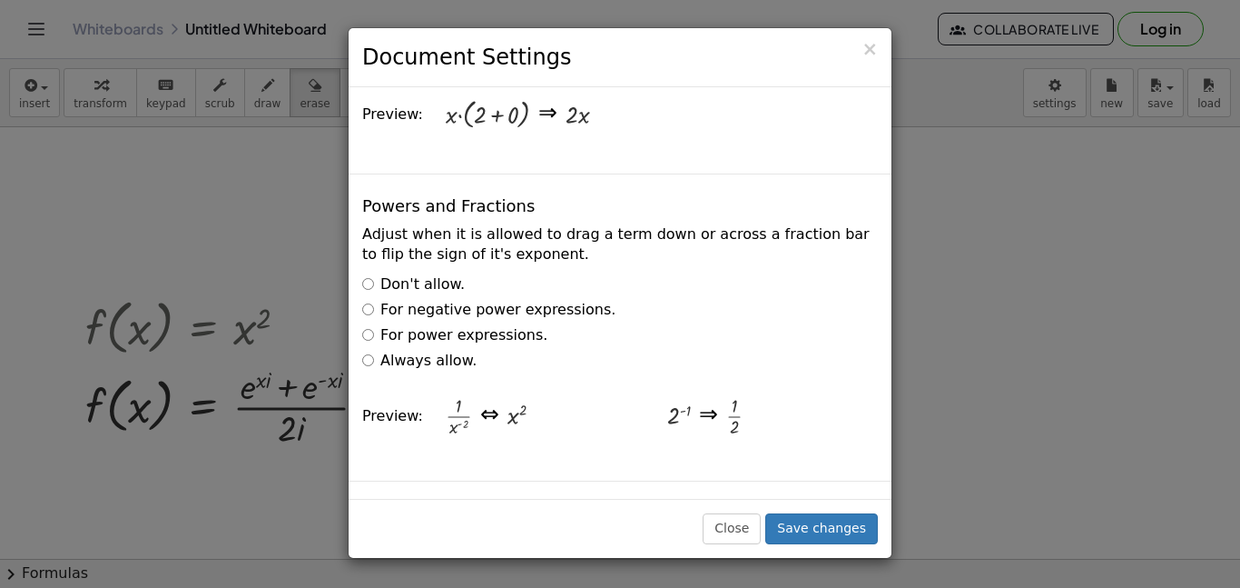 This screenshot has width=1240, height=588. Describe the element at coordinates (368, 360) in the screenshot. I see `input: Always allow.` at that location.